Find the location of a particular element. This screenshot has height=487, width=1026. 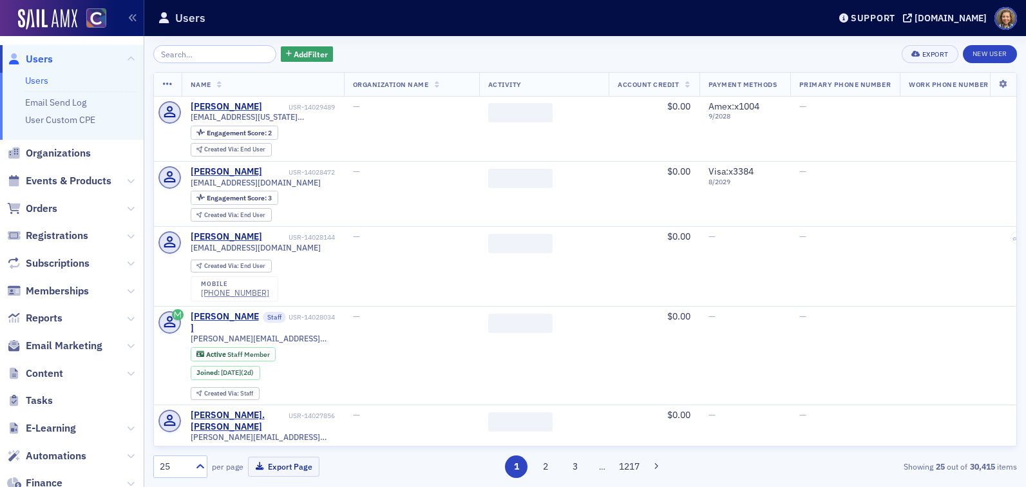

span: Reports is located at coordinates (44, 318).